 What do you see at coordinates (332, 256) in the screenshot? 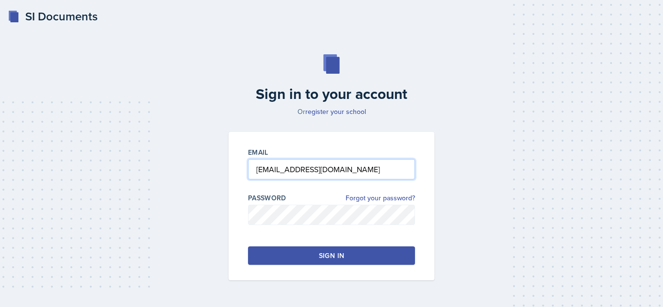
I see `button: Sign in` at bounding box center [332, 256].